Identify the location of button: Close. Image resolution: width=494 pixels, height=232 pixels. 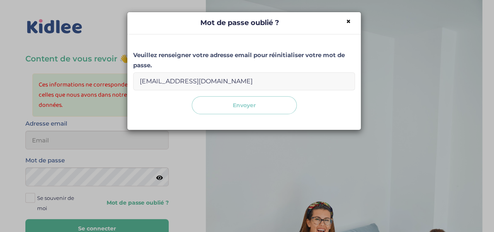
(348, 21).